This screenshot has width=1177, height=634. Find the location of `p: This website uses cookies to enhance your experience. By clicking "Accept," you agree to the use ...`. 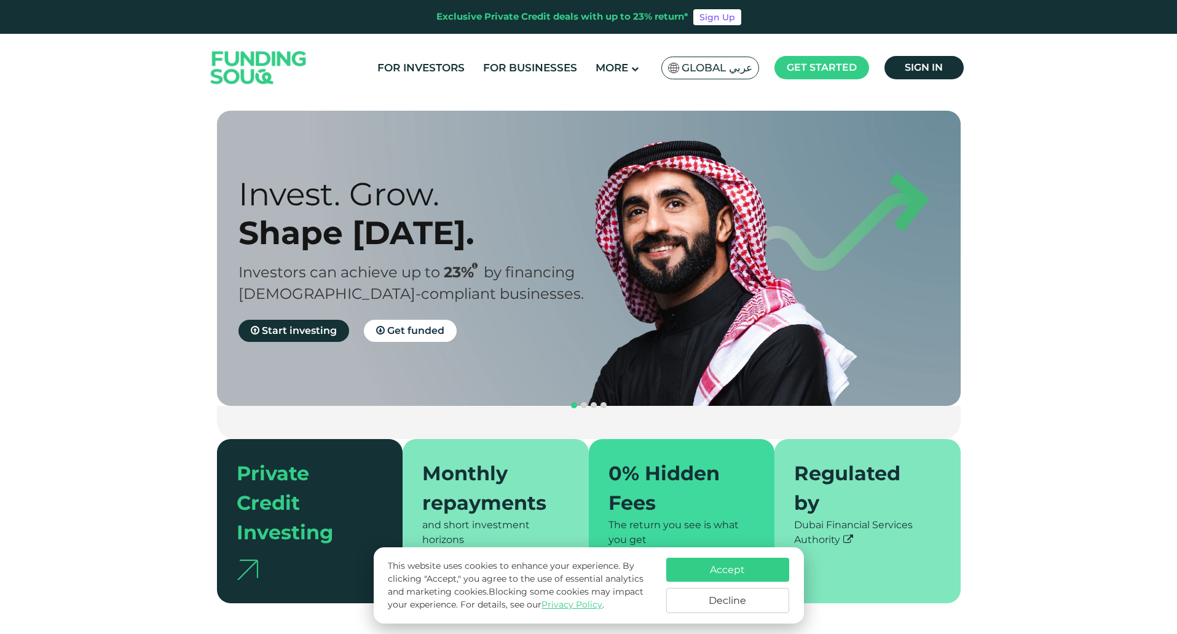

p: This website uses cookies to enhance your experience. By clicking "Accept," you agree to the use ... is located at coordinates (521, 585).